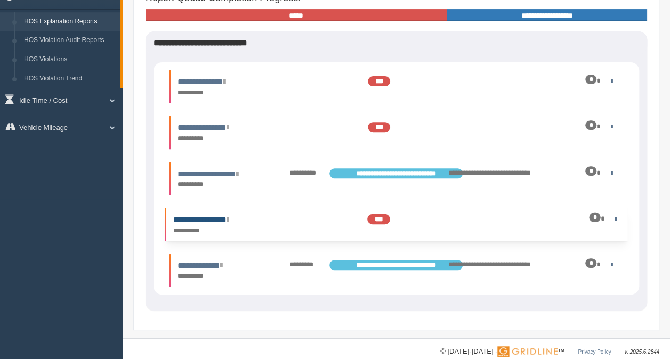 This screenshot has width=670, height=359. Describe the element at coordinates (69, 22) in the screenshot. I see `a: HOS Explanation Reports` at that location.